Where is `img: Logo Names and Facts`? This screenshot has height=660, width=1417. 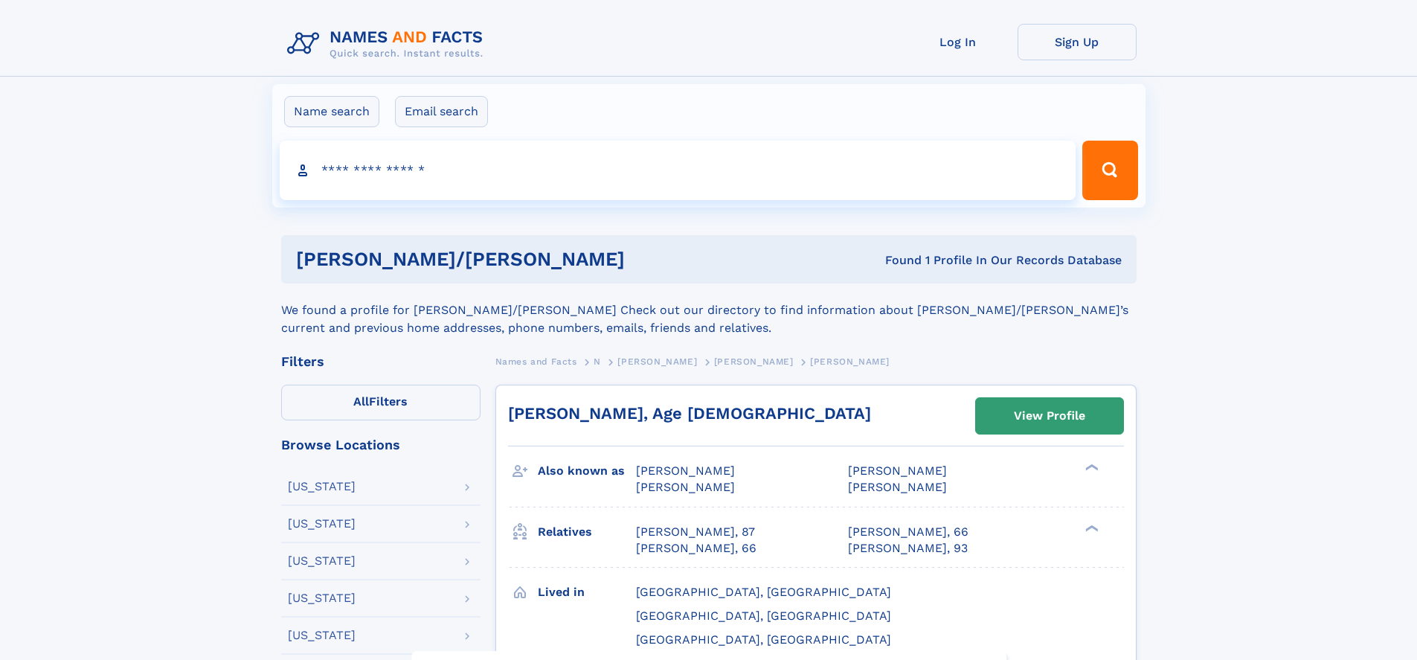
img: Logo Names and Facts is located at coordinates (388, 44).